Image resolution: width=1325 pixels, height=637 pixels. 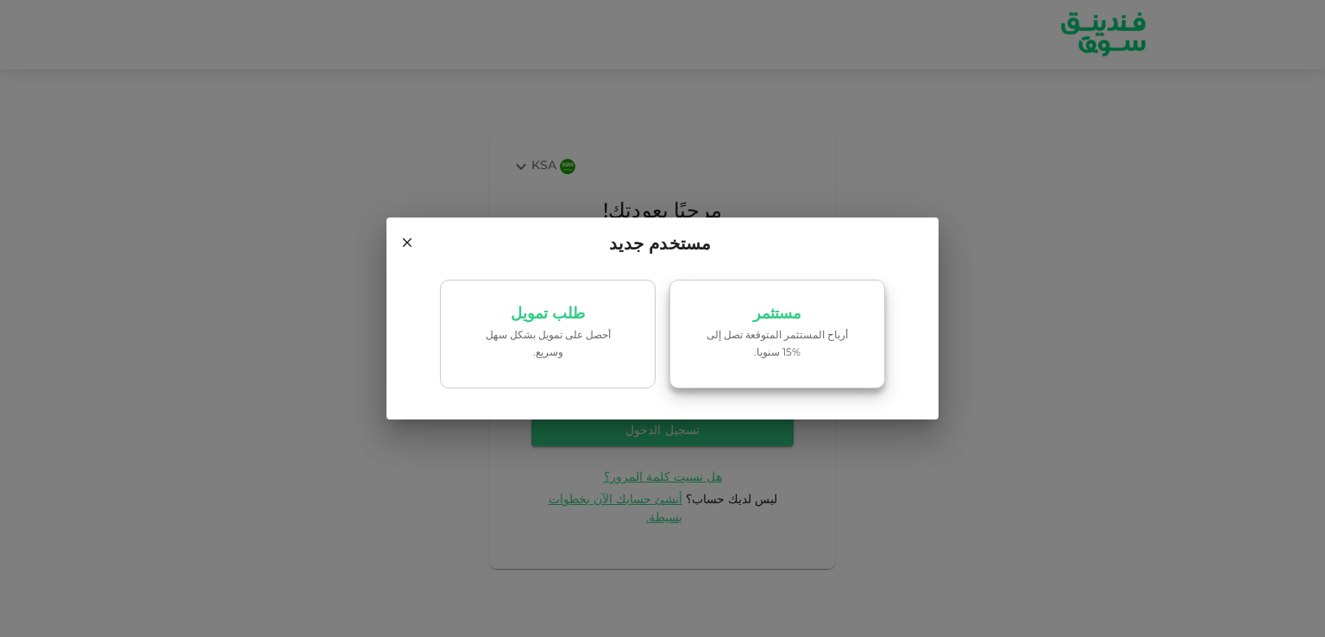 I want to click on p: ‏أحصل على تمويل بشكل سهل وسريع., so click(x=548, y=344).